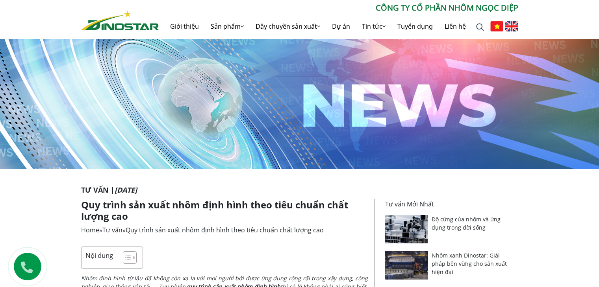 The height and width of the screenshot is (287, 599). I want to click on p: CÔNG TY CỔ PHẦN NHÔM NGỌC DIỆP, so click(339, 8).